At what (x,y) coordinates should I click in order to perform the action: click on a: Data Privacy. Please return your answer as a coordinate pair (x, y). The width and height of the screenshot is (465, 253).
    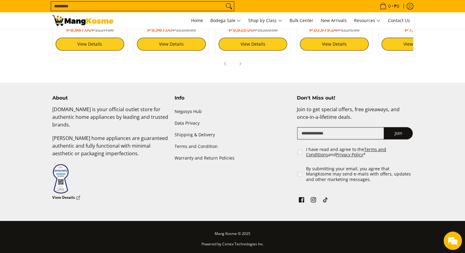
    Looking at the image, I should click on (233, 123).